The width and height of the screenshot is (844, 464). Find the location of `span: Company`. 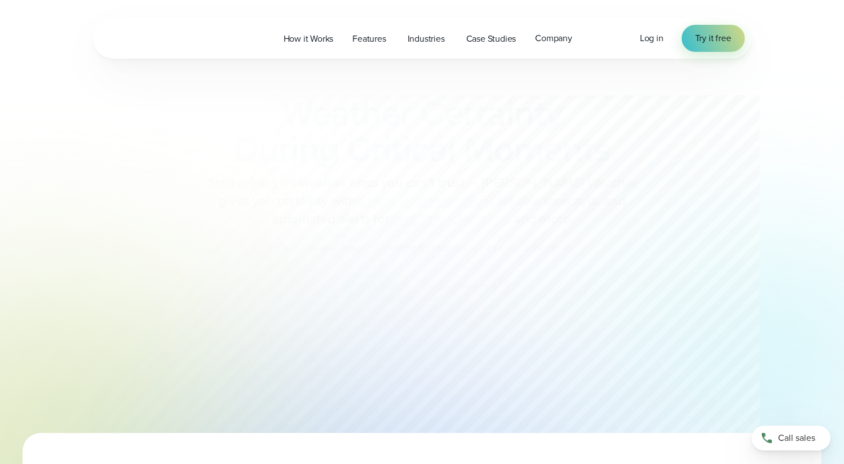

span: Company is located at coordinates (553, 38).